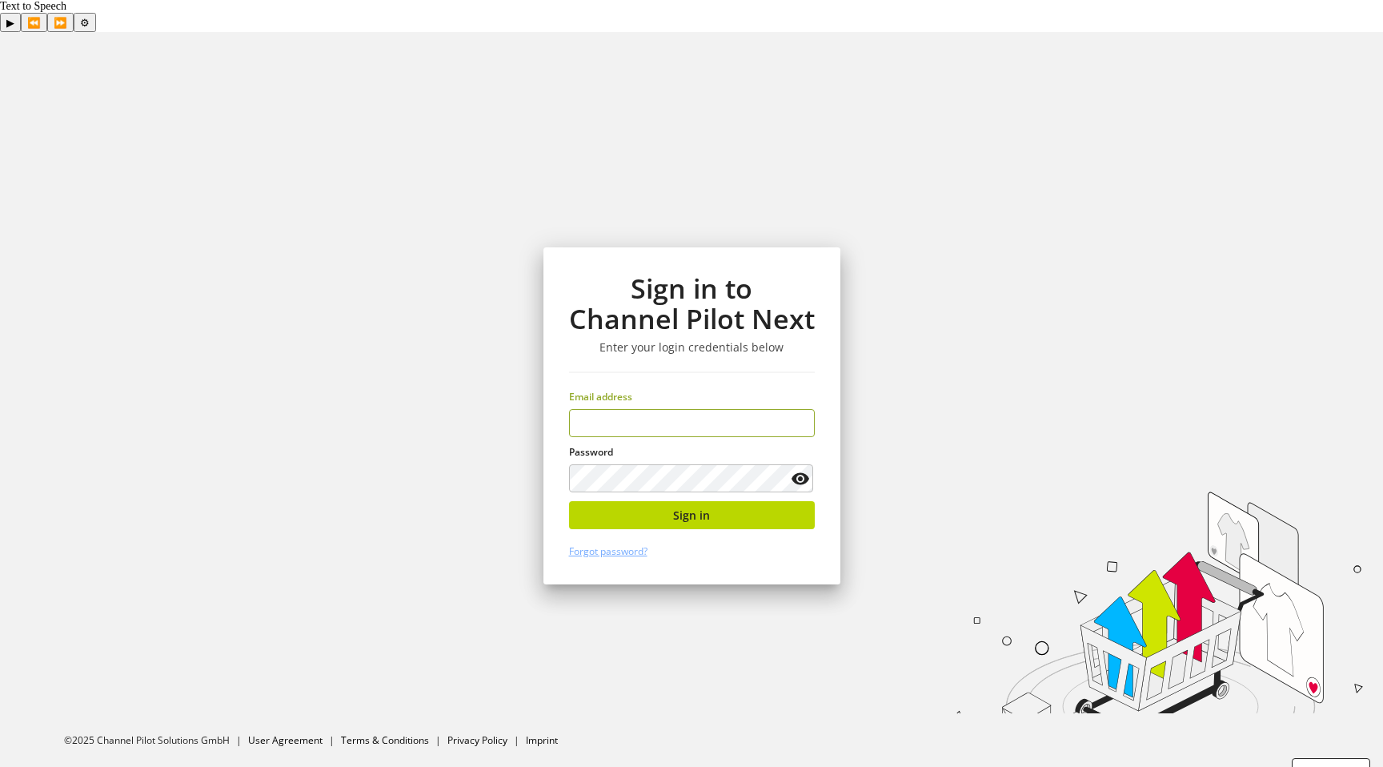 The image size is (1383, 767). What do you see at coordinates (477, 740) in the screenshot?
I see `a: Privacy Policy` at bounding box center [477, 740].